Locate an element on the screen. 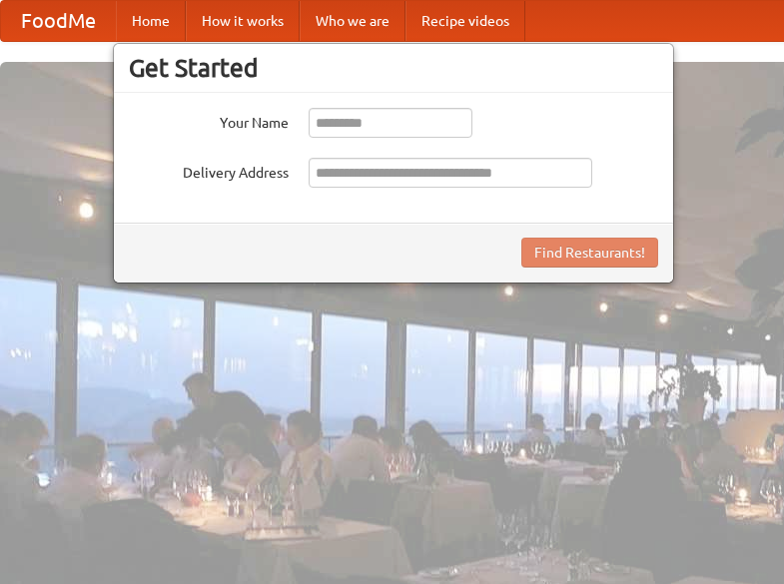 This screenshot has height=584, width=784. a: How it works is located at coordinates (243, 21).